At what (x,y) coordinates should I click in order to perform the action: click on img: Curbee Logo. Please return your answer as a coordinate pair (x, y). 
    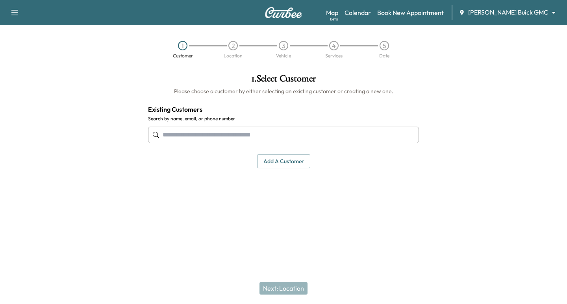
    Looking at the image, I should click on (284, 13).